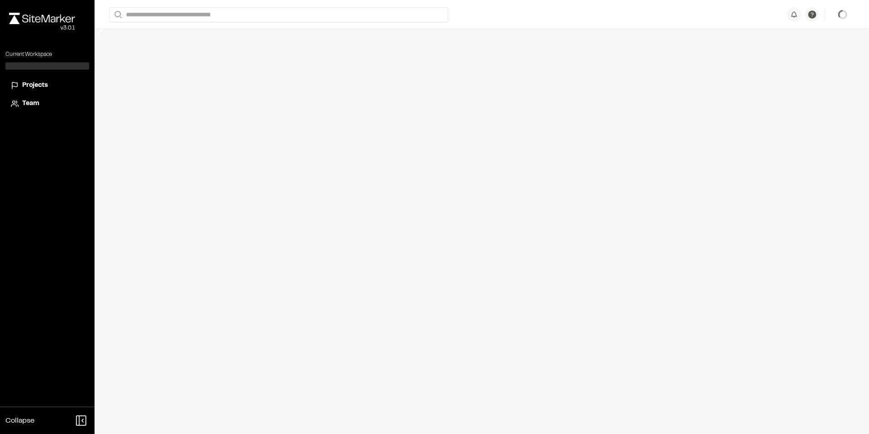 The width and height of the screenshot is (869, 434). Describe the element at coordinates (47, 85) in the screenshot. I see `a: Projects` at that location.